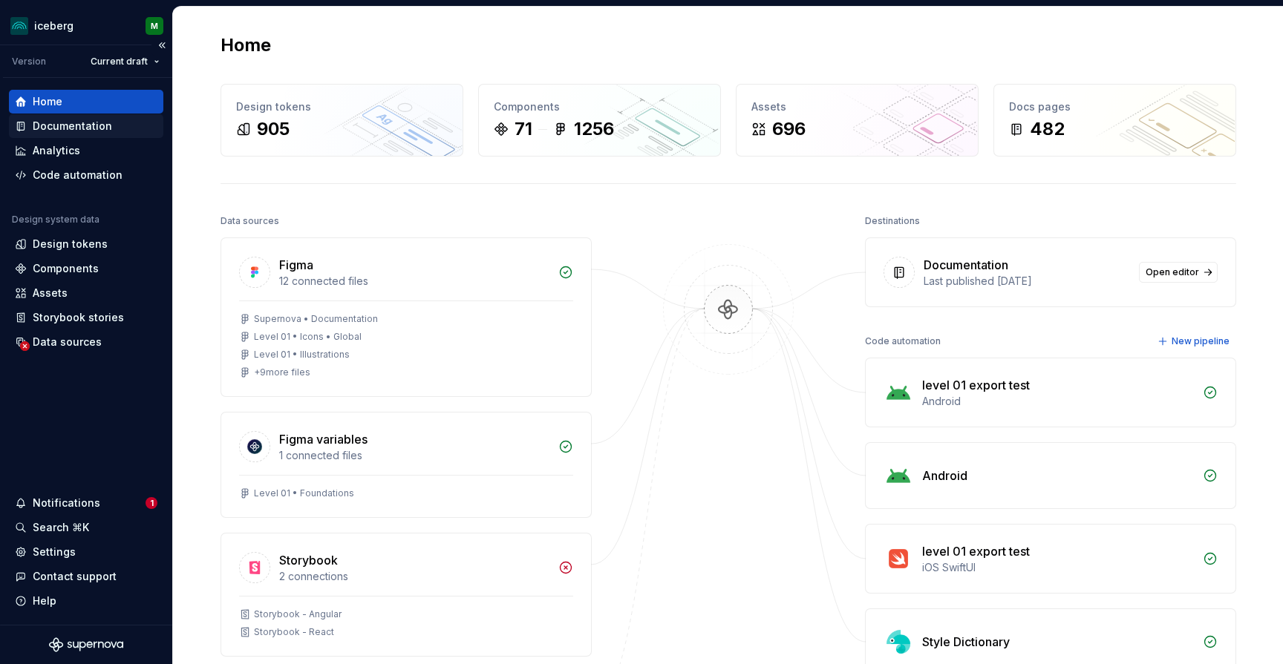  I want to click on div: Design system data, so click(56, 220).